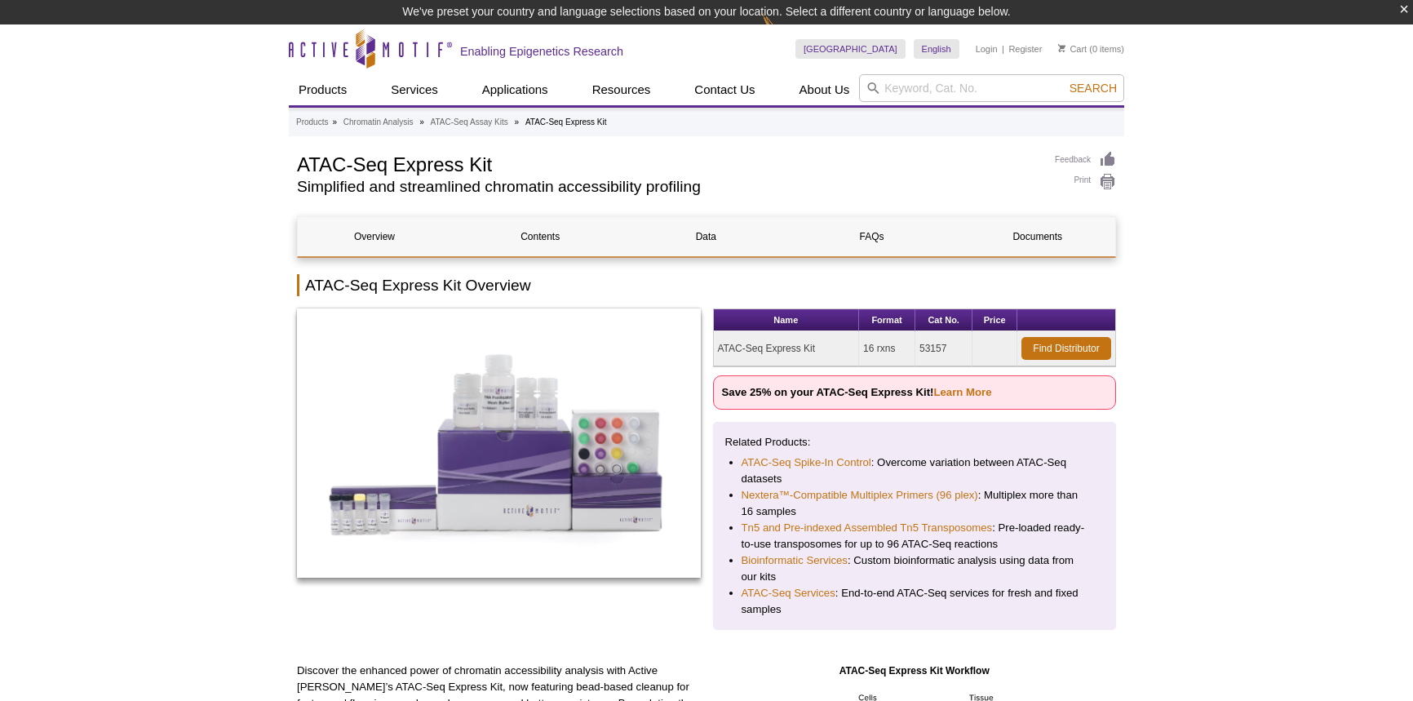 The height and width of the screenshot is (701, 1413). What do you see at coordinates (991, 88) in the screenshot?
I see `input: Keyword, Cat. No.` at bounding box center [991, 88].